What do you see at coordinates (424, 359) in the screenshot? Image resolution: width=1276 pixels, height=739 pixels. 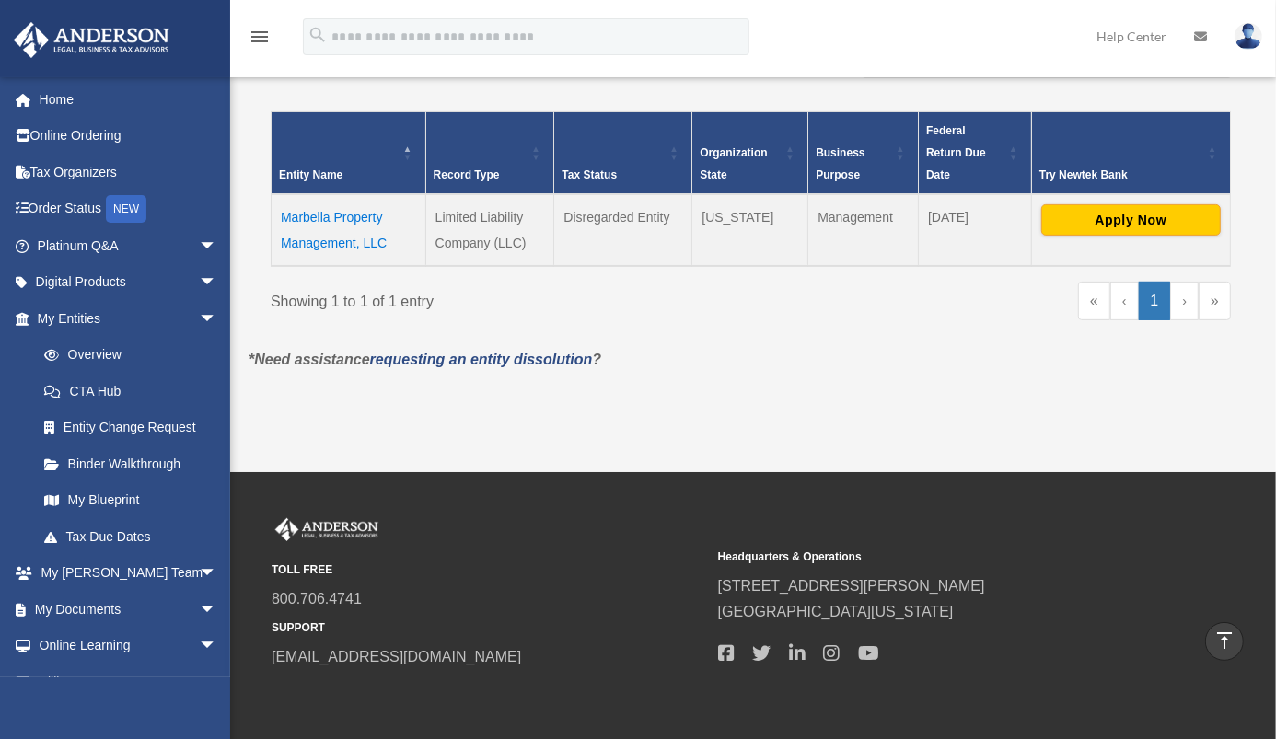 I see `em: *Need assistance ?` at bounding box center [424, 359].